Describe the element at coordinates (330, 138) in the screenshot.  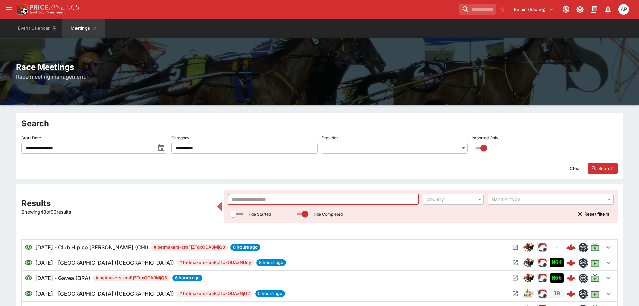
I see `p: Provider` at that location.